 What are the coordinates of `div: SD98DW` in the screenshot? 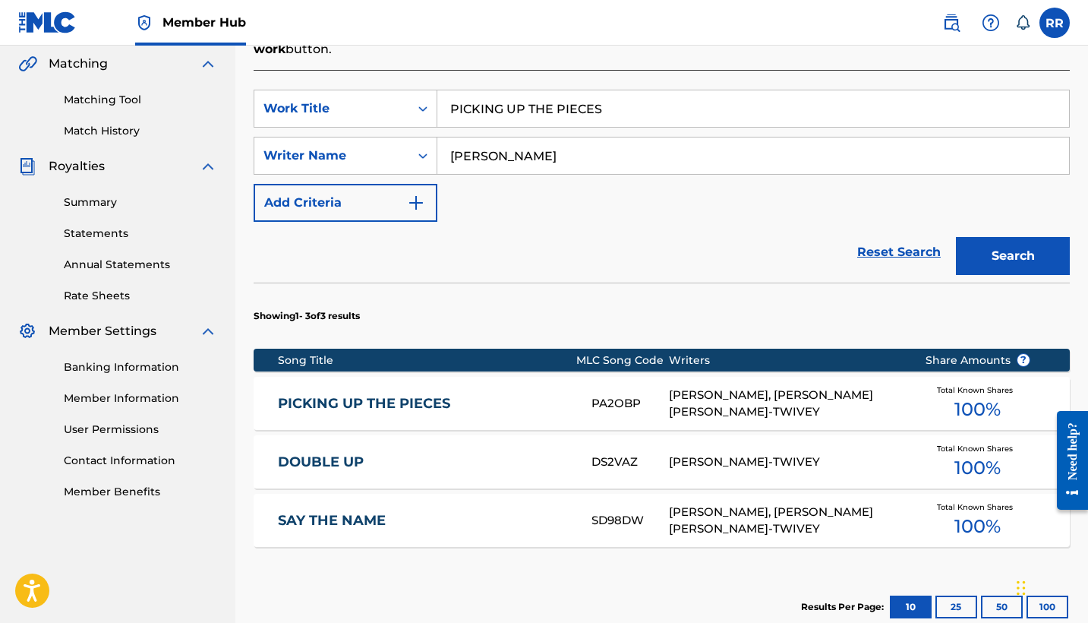 It's located at (630, 520).